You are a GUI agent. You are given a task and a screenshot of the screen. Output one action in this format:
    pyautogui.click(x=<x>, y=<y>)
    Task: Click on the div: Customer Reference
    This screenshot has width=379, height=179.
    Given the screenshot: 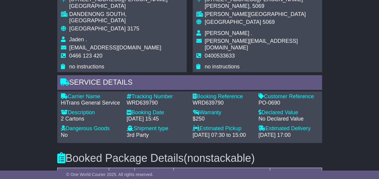 What is the action you would take?
    pyautogui.click(x=288, y=96)
    